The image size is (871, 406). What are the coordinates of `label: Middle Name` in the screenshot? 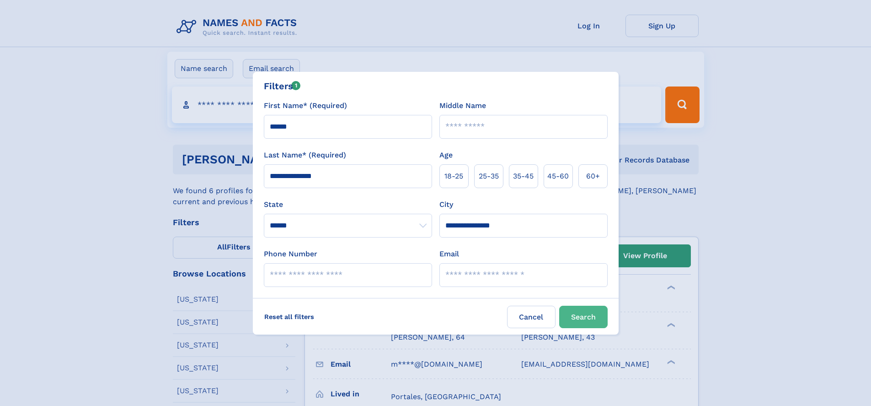 It's located at (463, 106).